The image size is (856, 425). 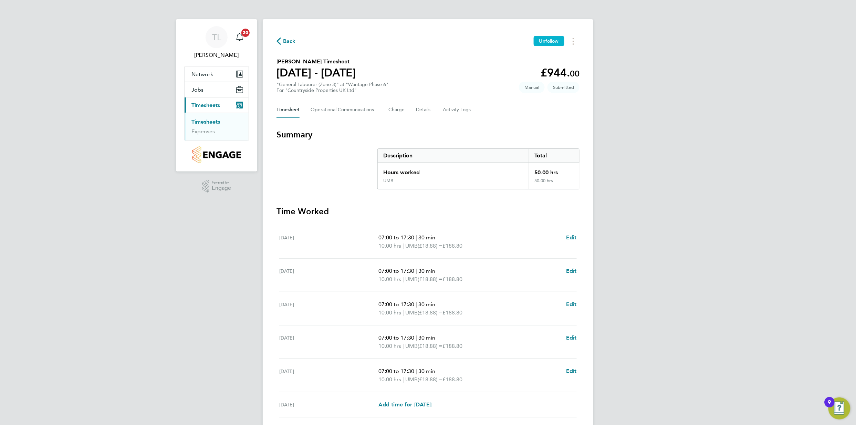 I want to click on button: Jobs, so click(x=217, y=90).